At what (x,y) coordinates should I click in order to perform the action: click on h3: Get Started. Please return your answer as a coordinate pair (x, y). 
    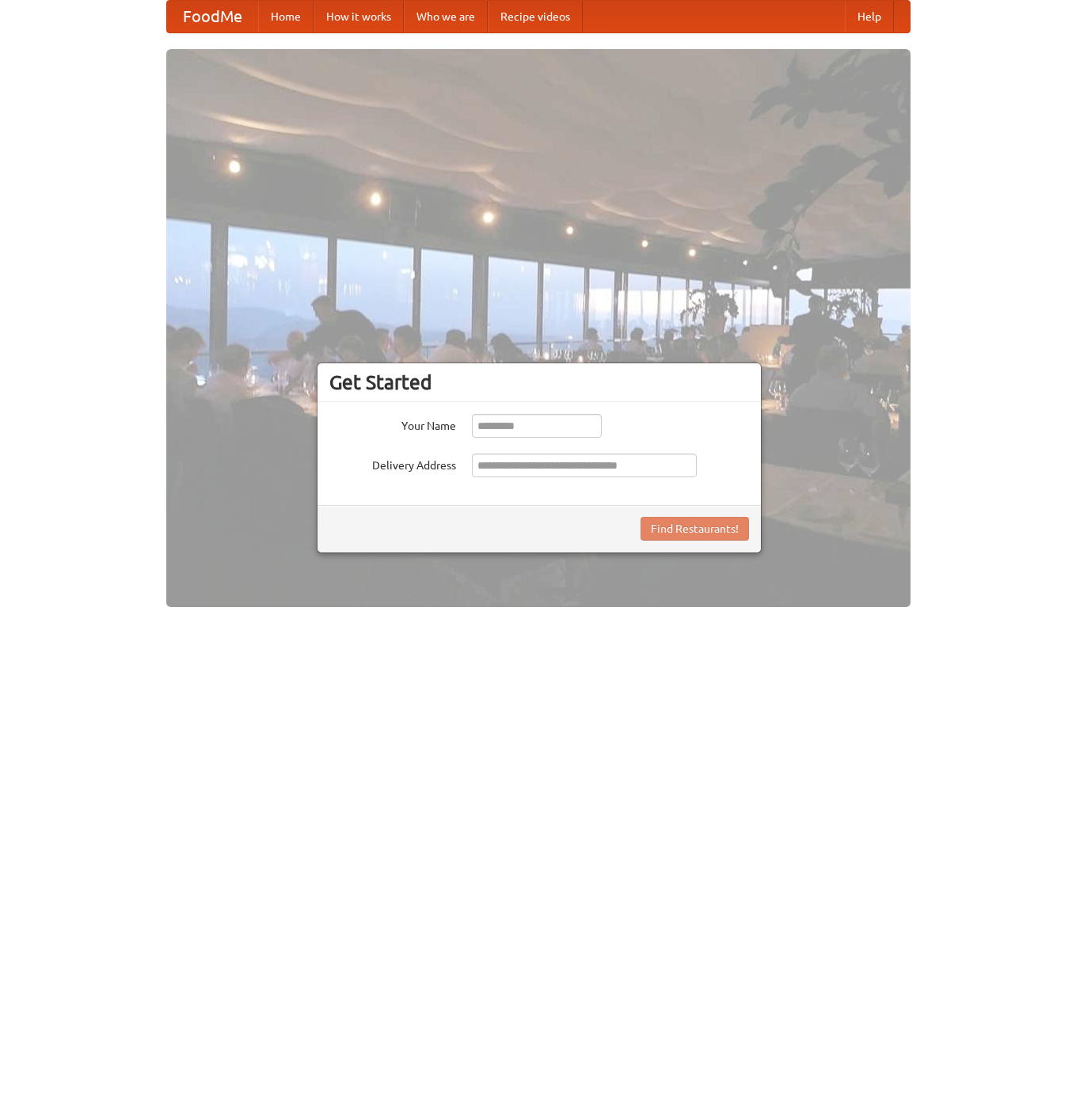
    Looking at the image, I should click on (539, 383).